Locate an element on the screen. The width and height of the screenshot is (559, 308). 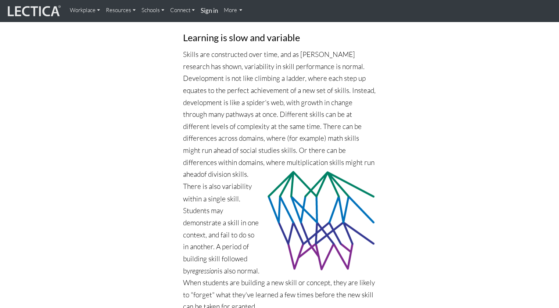
a: Workplace is located at coordinates (85, 10).